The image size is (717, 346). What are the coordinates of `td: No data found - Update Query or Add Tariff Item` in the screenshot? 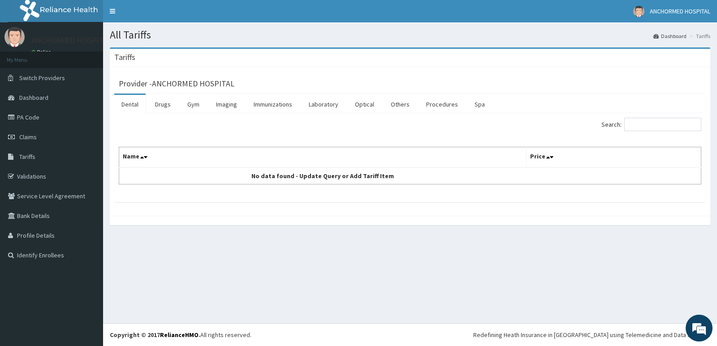 It's located at (322, 176).